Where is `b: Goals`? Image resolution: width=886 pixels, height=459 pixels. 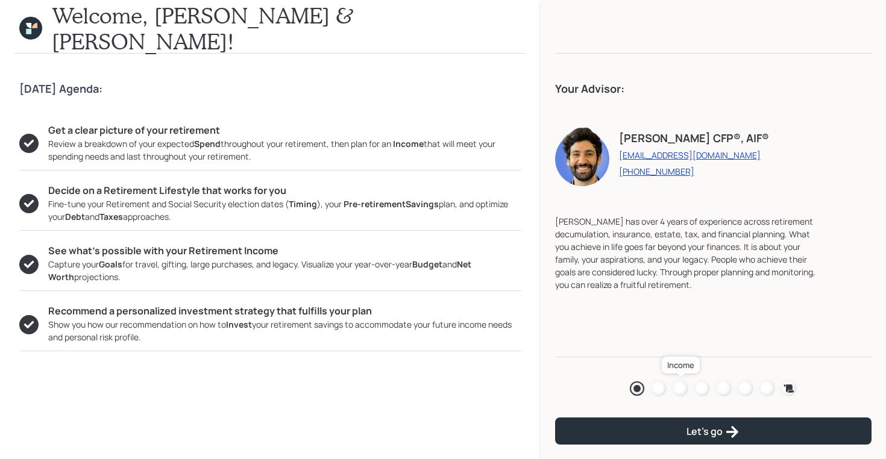 b: Goals is located at coordinates (110, 264).